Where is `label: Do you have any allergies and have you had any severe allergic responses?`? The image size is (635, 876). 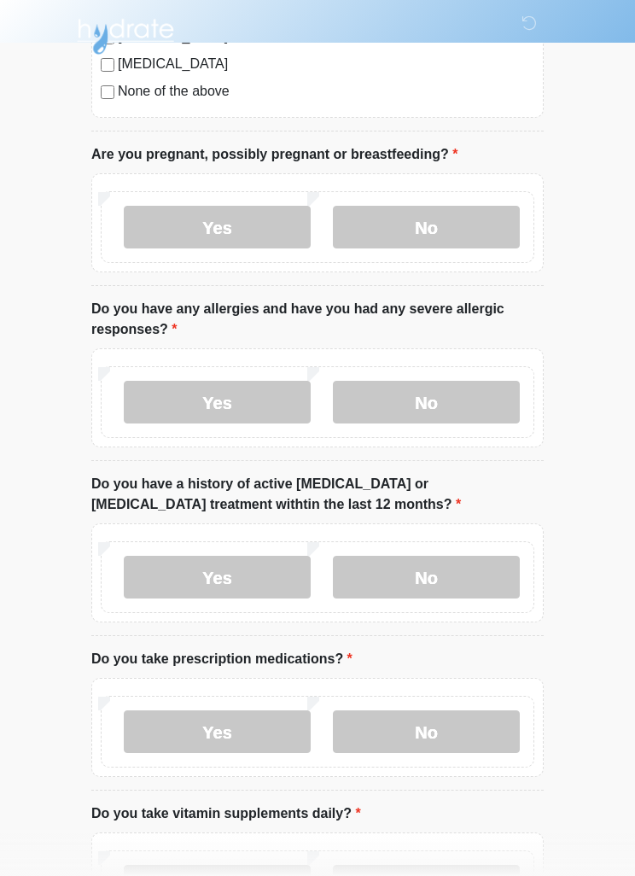
label: Do you have any allergies and have you had any severe allergic responses? is located at coordinates (318, 319).